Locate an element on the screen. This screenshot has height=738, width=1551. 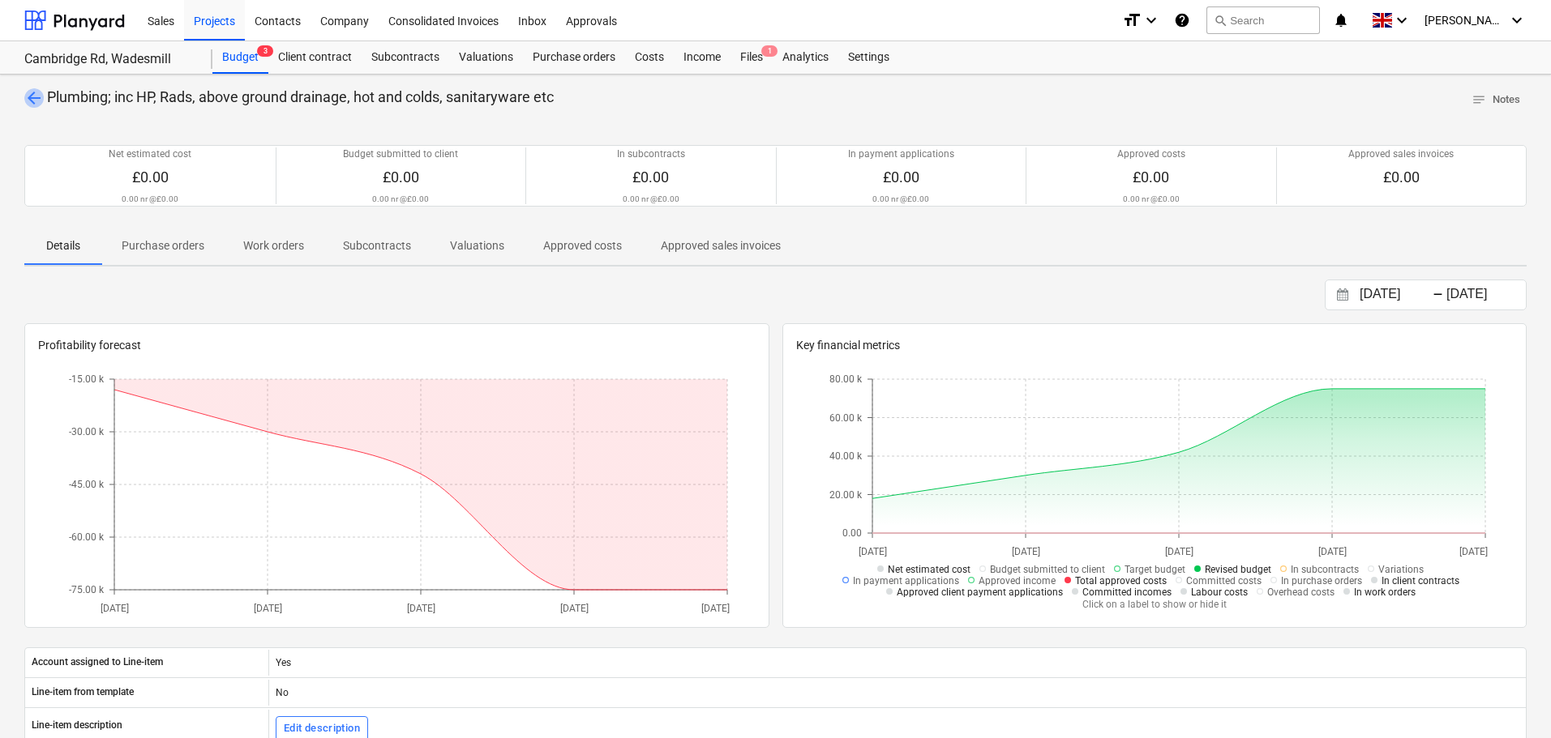
div: Yes is located at coordinates (897, 663).